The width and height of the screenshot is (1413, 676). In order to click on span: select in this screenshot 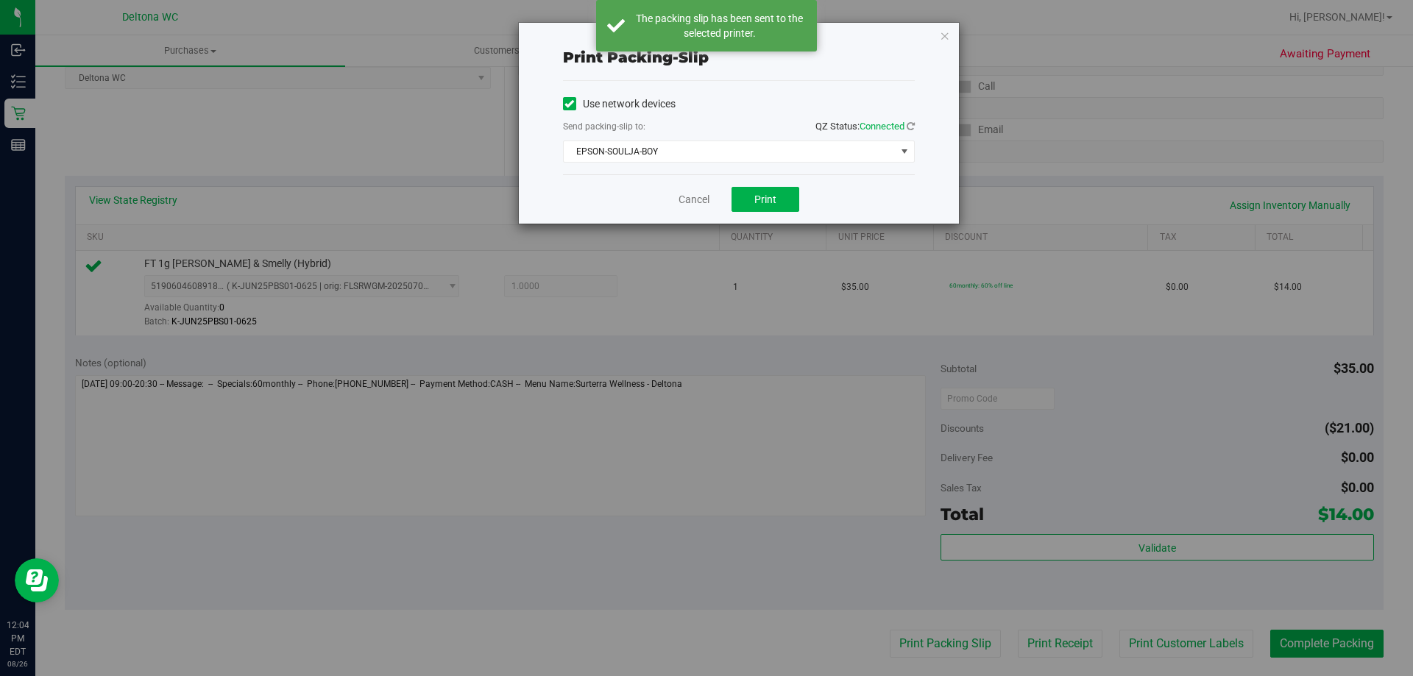, I will do `click(904, 152)`.